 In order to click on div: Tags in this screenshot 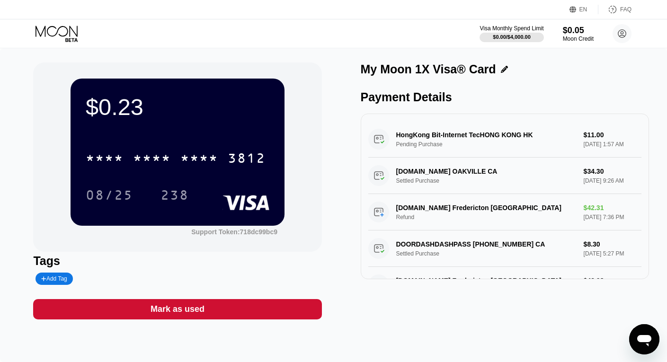, I will do `click(177, 261)`.